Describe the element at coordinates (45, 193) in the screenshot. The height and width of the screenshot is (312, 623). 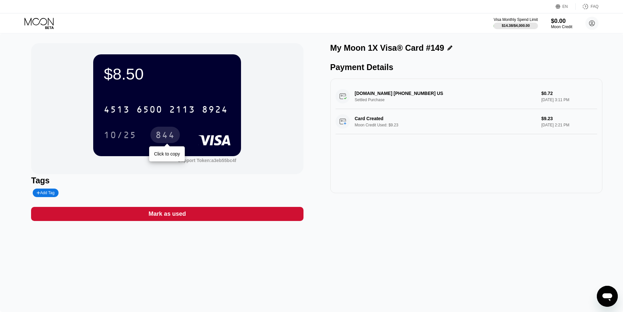
I see `div: Add Tag` at that location.